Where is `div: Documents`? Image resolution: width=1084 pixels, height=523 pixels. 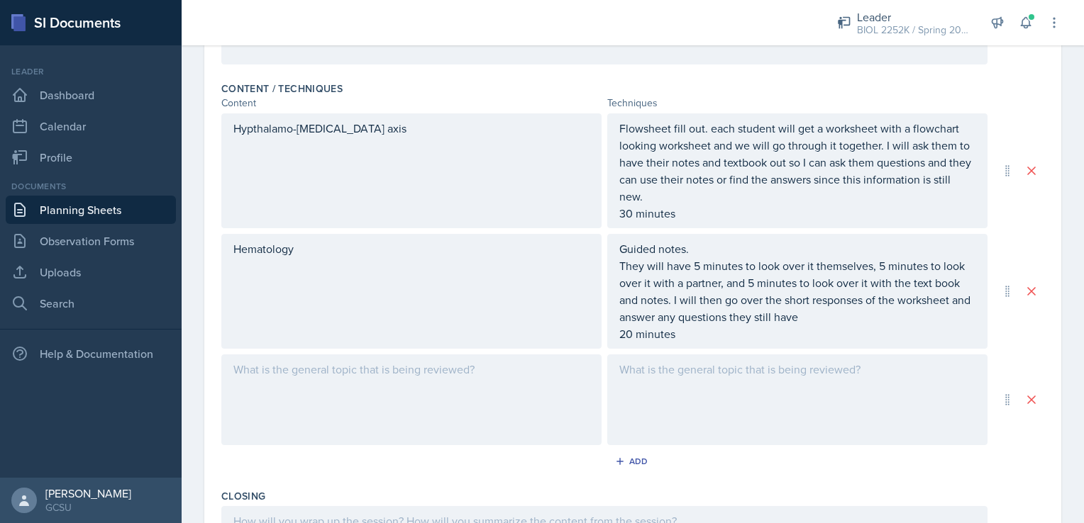 div: Documents is located at coordinates (91, 187).